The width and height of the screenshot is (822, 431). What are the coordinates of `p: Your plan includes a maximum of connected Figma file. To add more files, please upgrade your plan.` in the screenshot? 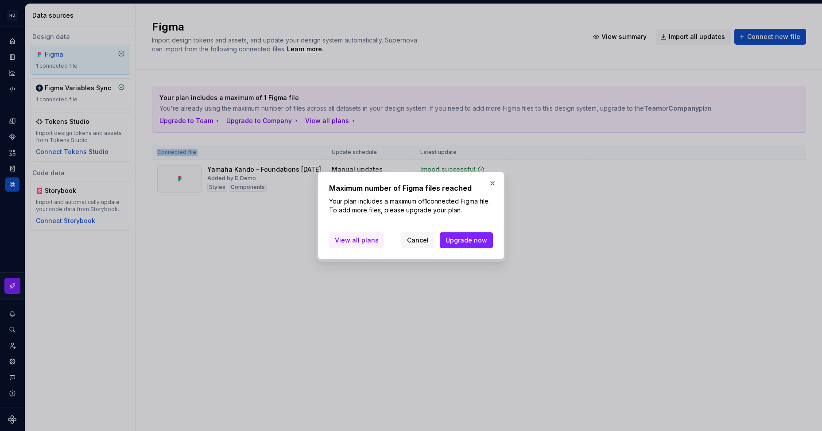 It's located at (411, 206).